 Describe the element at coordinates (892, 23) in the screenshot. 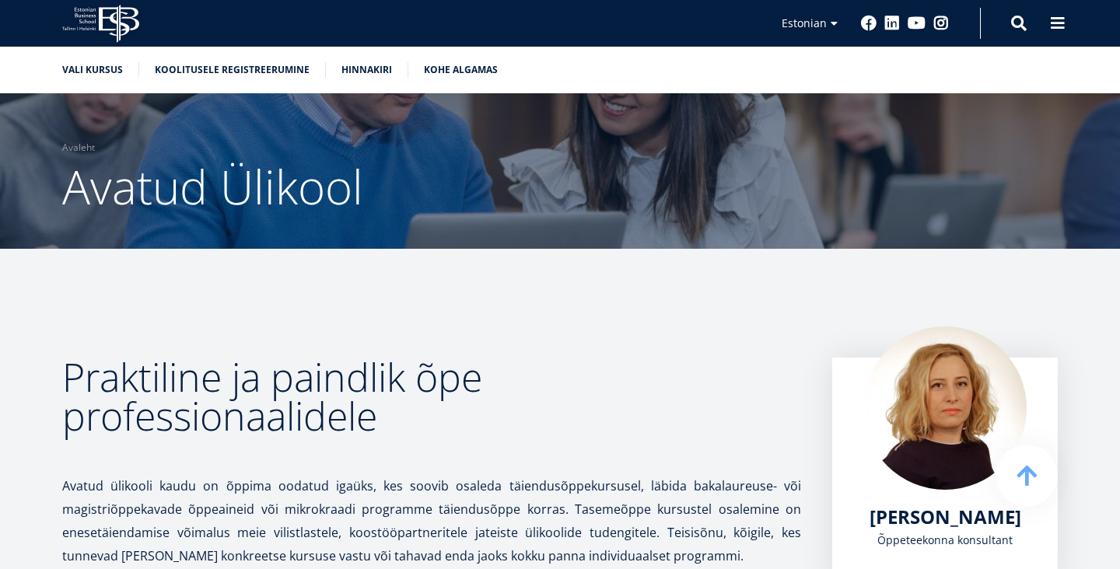

I see `a: Linkedin` at that location.